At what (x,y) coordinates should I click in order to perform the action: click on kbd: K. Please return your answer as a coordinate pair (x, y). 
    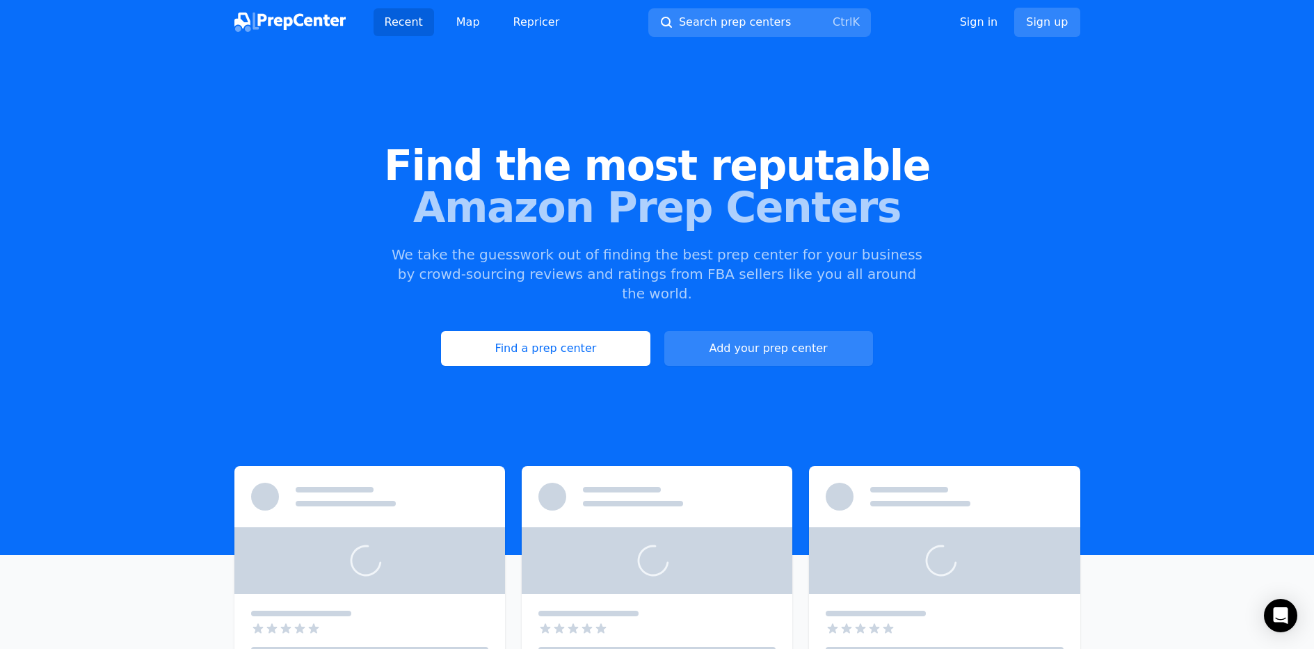
    Looking at the image, I should click on (856, 22).